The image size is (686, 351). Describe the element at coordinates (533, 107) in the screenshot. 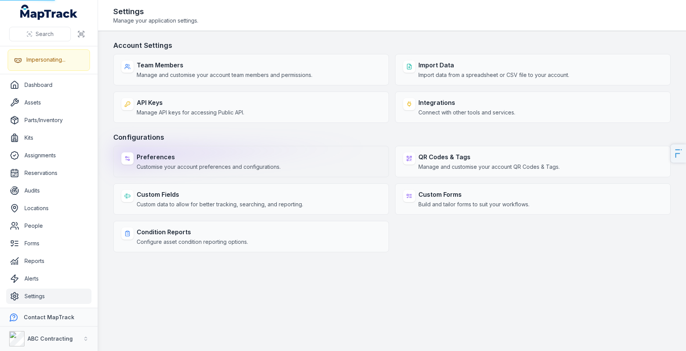

I see `a: IntegrationsConnect with other tools and services.` at that location.